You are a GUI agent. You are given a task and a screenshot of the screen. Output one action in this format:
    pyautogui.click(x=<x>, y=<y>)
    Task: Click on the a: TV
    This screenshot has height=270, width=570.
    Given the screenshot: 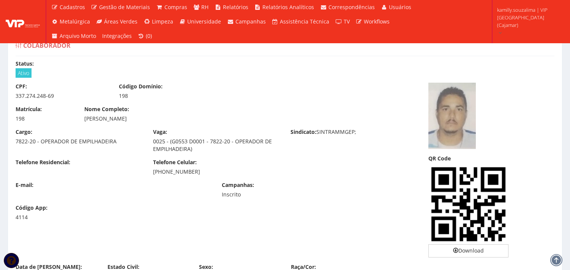 What is the action you would take?
    pyautogui.click(x=342, y=22)
    